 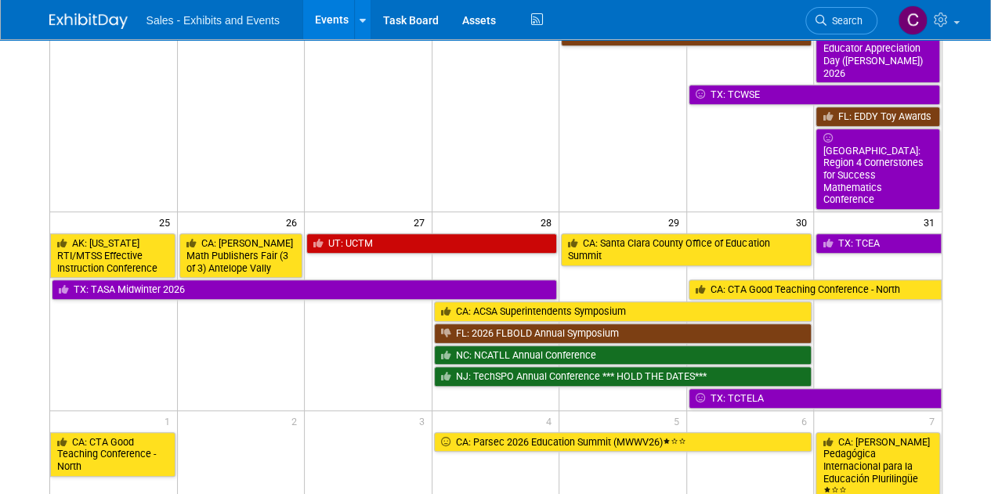 What do you see at coordinates (845, 20) in the screenshot?
I see `span: Search` at bounding box center [845, 20].